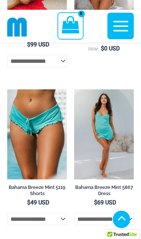 The image size is (141, 239). What do you see at coordinates (38, 202) in the screenshot?
I see `bdi: 49 USD` at bounding box center [38, 202].